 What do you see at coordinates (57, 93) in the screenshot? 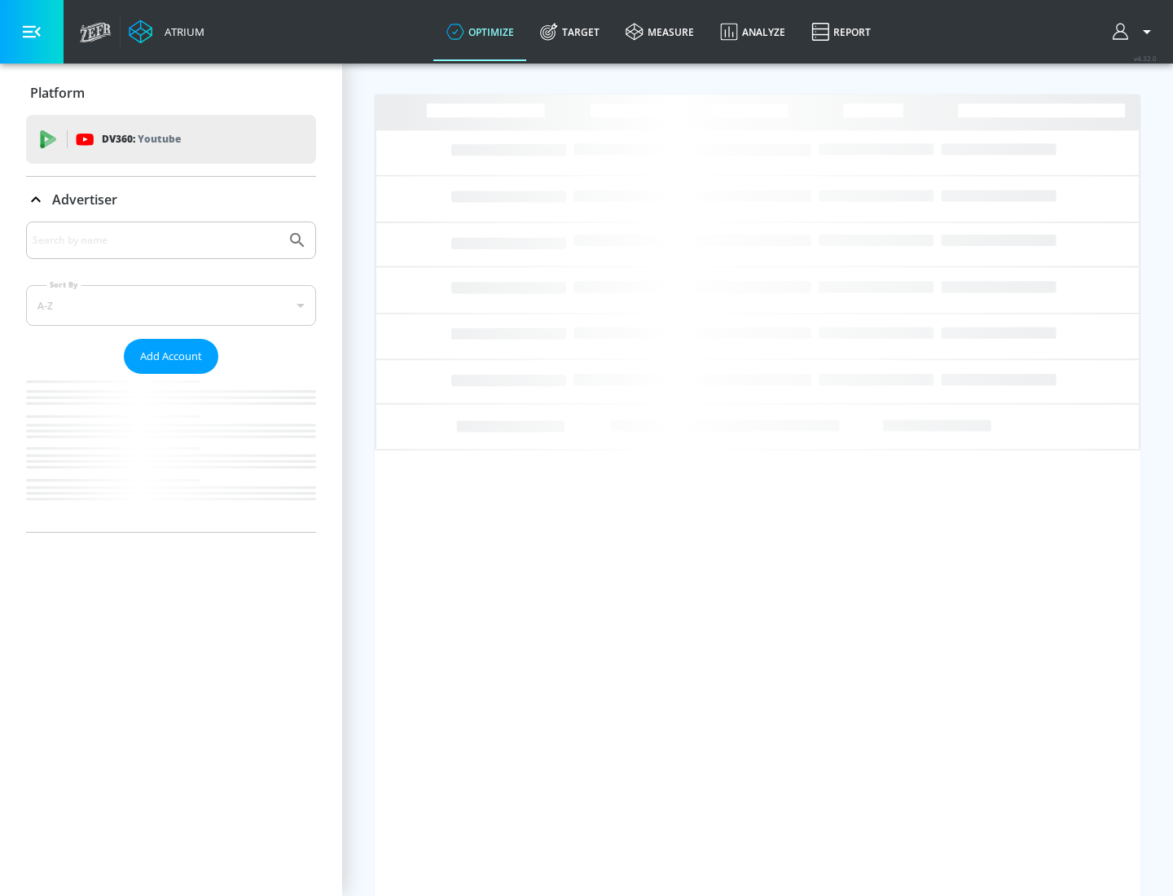
I see `p: Platform` at bounding box center [57, 93].